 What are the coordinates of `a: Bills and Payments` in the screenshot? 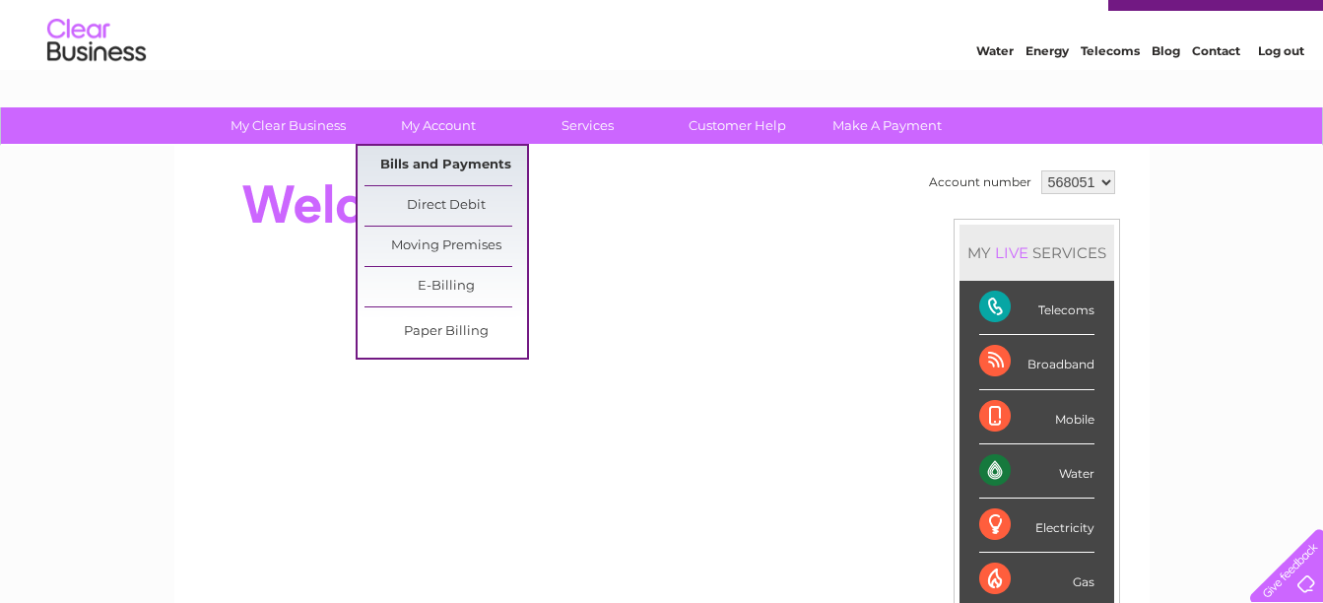 It's located at (445, 166).